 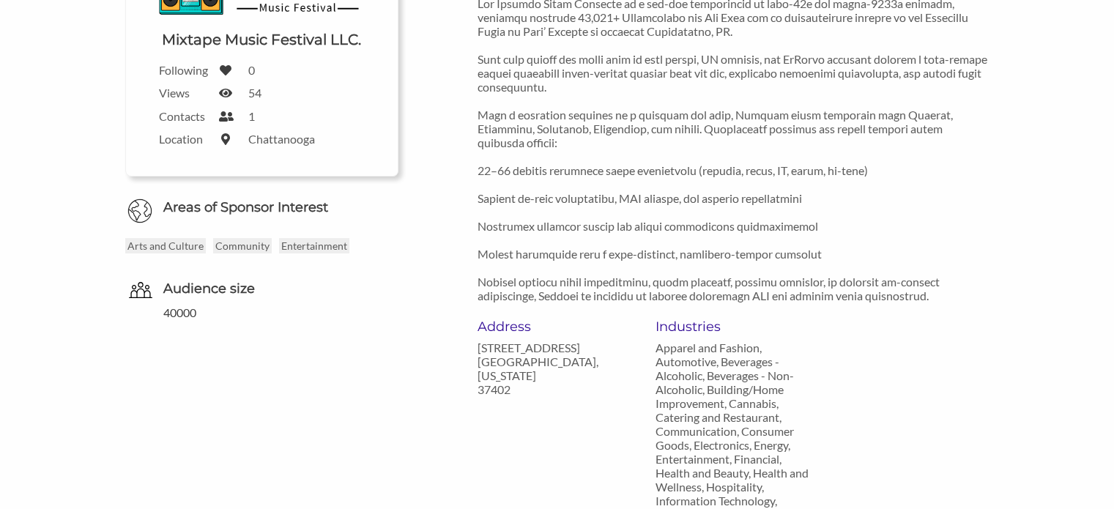 I want to click on img: Globe Icon, so click(x=140, y=211).